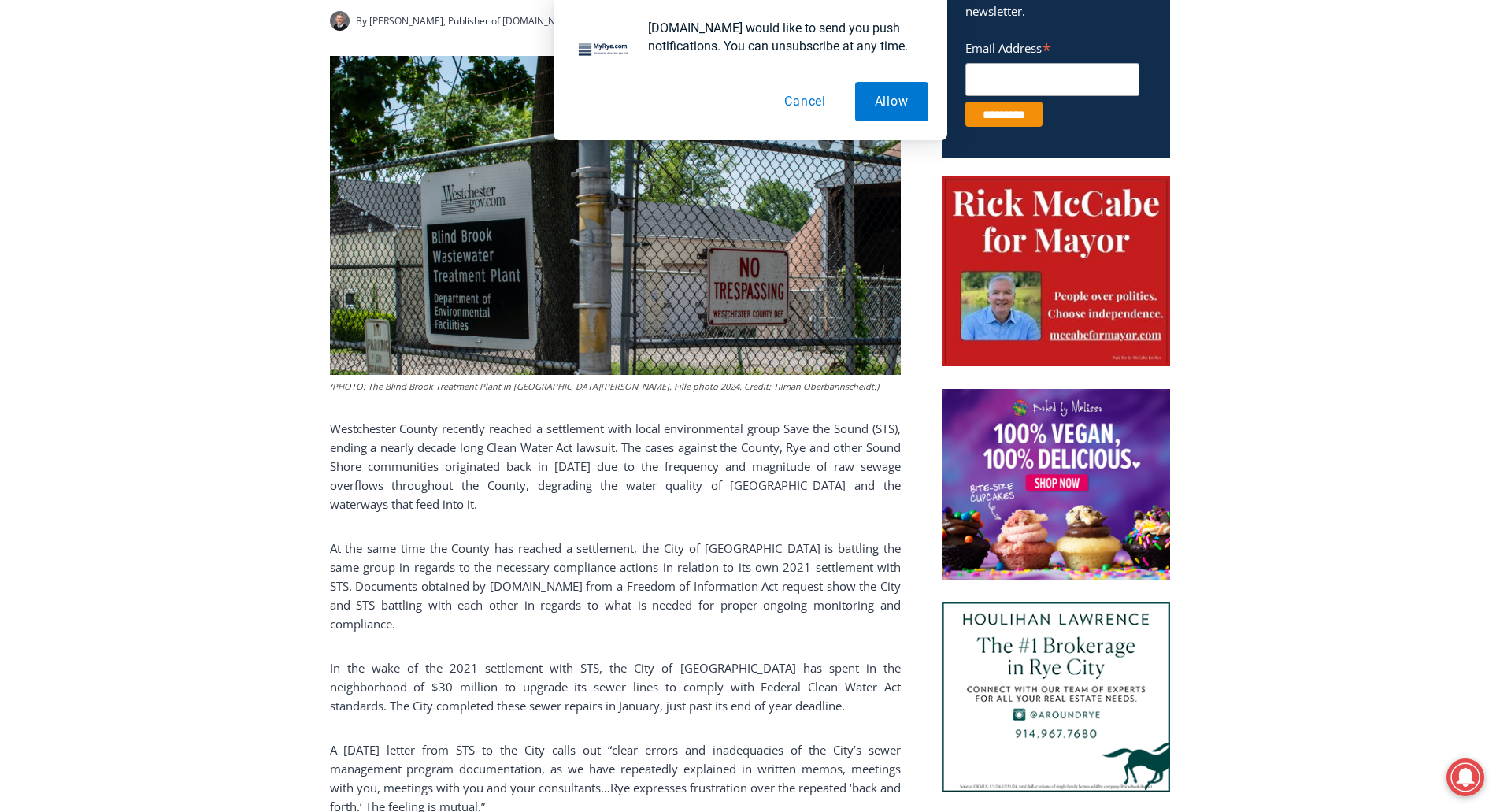  Describe the element at coordinates (1055, 271) in the screenshot. I see `img: McCabe for Mayor` at that location.